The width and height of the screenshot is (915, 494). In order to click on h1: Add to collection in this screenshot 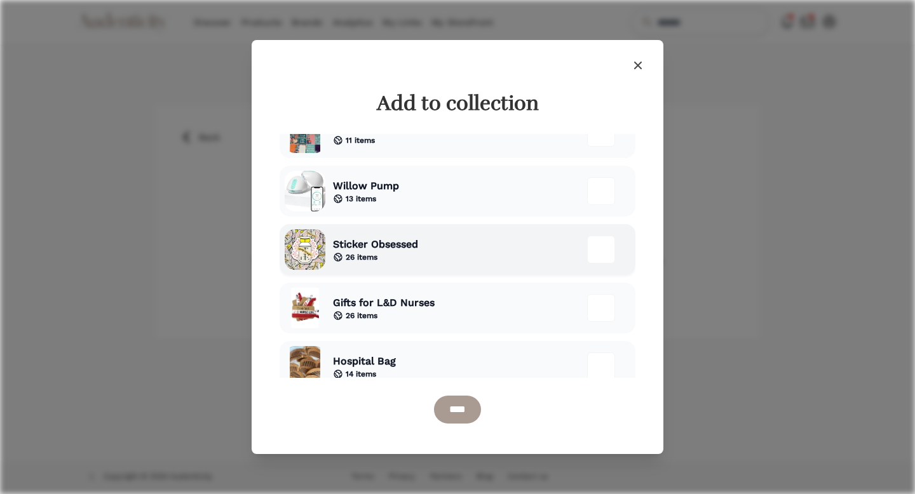, I will do `click(457, 104)`.